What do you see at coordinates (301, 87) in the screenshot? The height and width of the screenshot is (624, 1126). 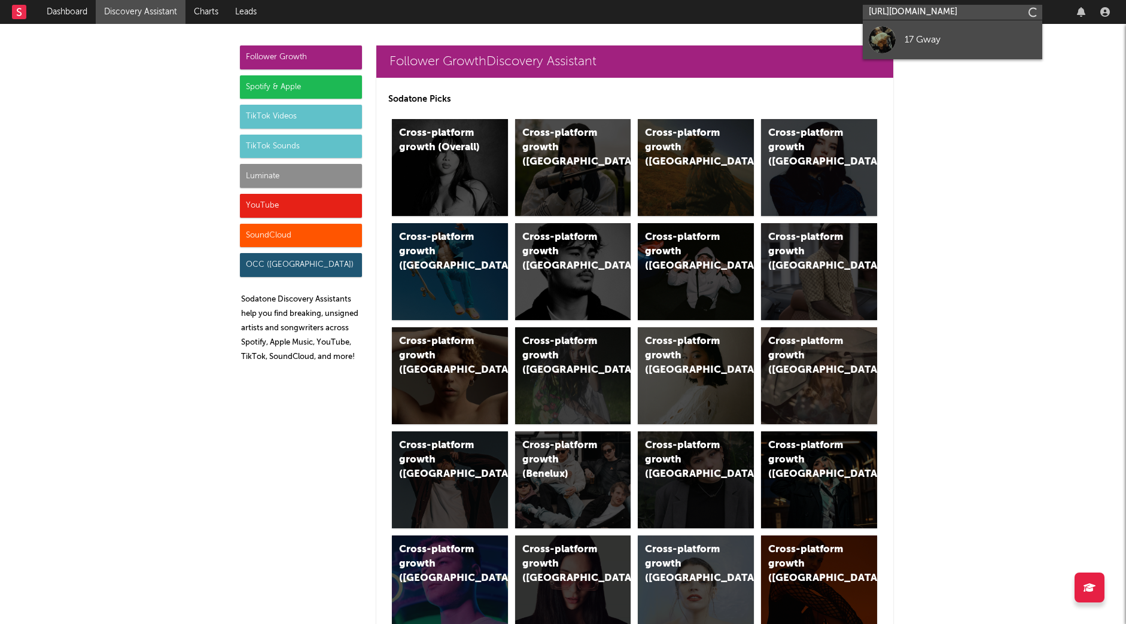 I see `div: Spotify & Apple` at bounding box center [301, 87].